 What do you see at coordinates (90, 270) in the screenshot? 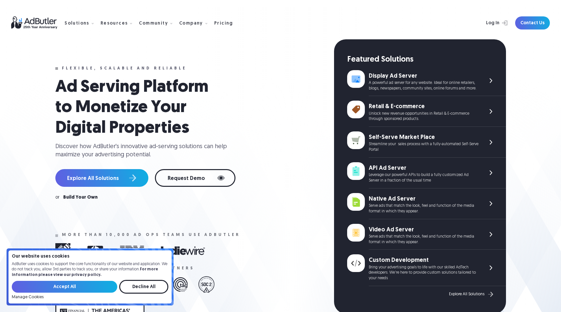
I see `p: AdButler uses cookies to support the core functionality of our website and application. We do not...` at bounding box center [90, 270].